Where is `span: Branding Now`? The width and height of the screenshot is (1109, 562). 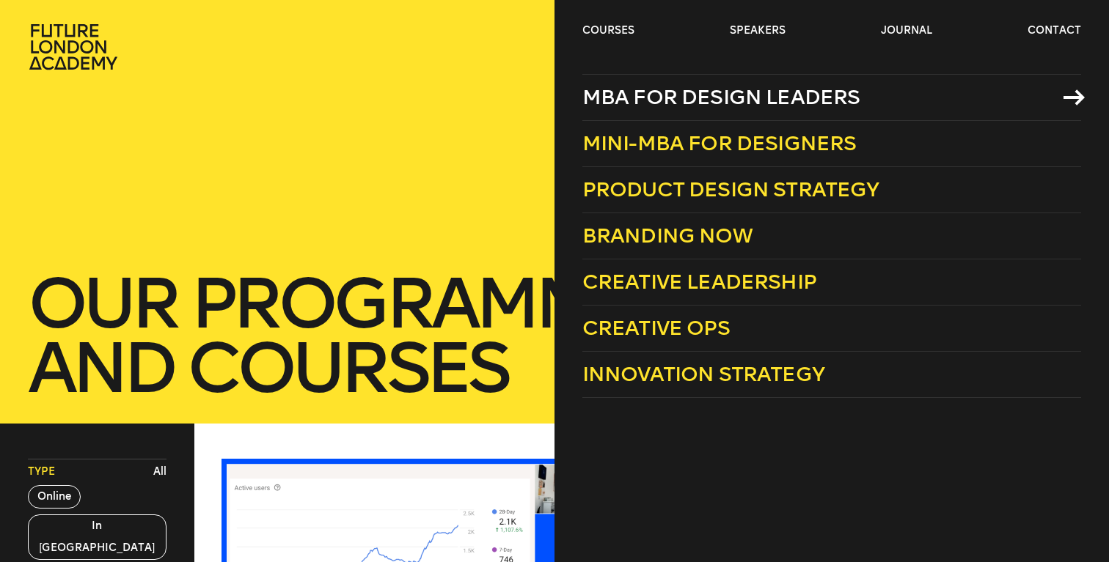 span: Branding Now is located at coordinates (667, 235).